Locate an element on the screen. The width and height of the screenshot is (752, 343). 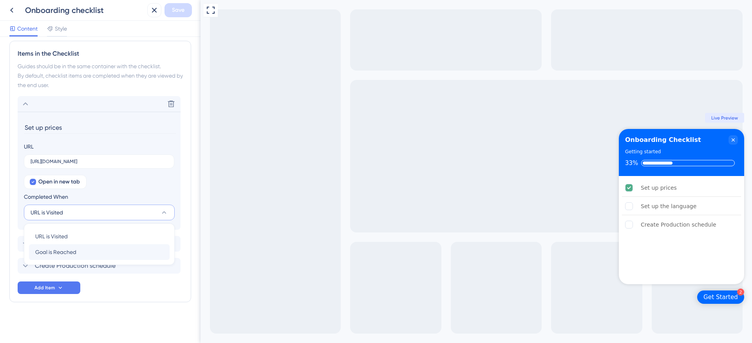
span: Create Production schedule is located at coordinates (75, 266).